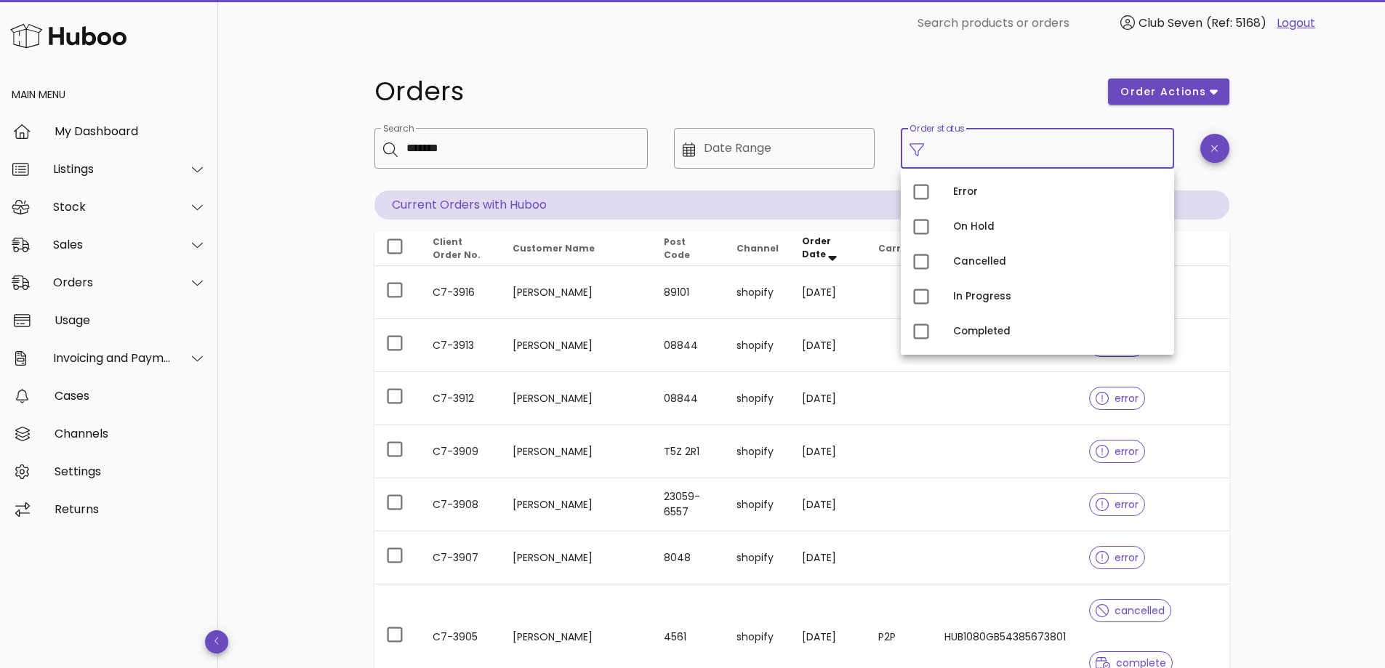 This screenshot has width=1385, height=668. I want to click on td: C7-3912, so click(461, 399).